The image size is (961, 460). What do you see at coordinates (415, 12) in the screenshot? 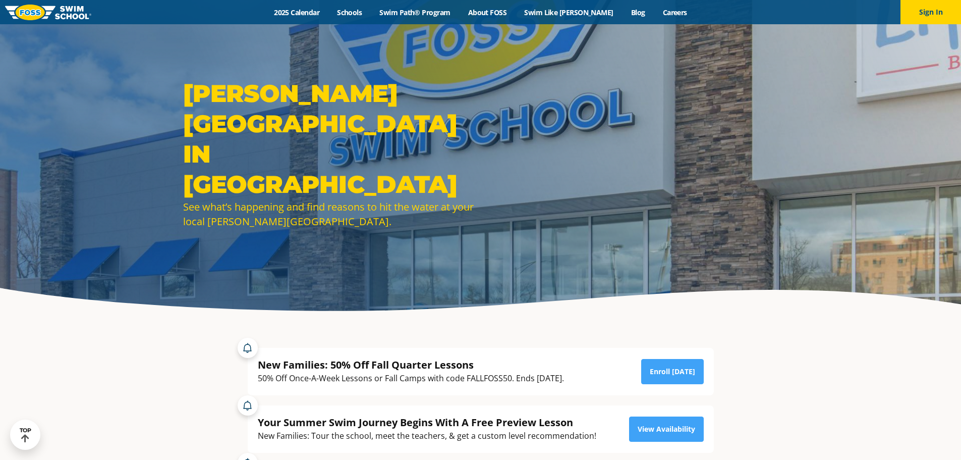
I see `a: Swim Path® Program` at bounding box center [415, 12].